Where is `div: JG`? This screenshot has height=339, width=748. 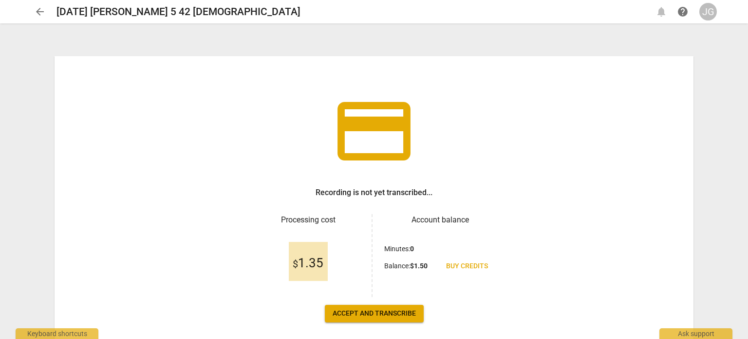 div: JG is located at coordinates (708, 12).